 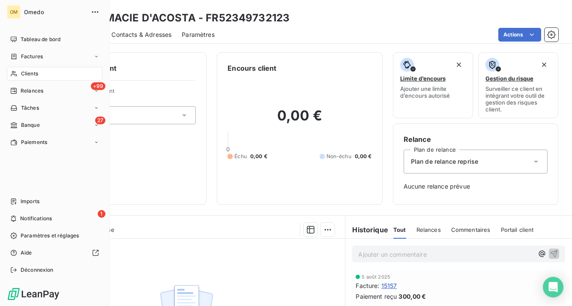 What do you see at coordinates (124, 68) in the screenshot?
I see `h6: Informations client` at bounding box center [124, 68].